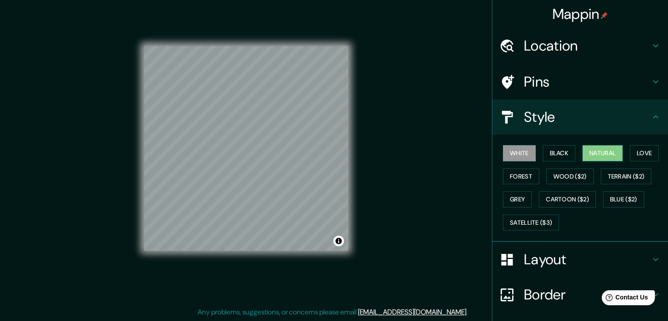  I want to click on button: Blue ($2), so click(624, 199).